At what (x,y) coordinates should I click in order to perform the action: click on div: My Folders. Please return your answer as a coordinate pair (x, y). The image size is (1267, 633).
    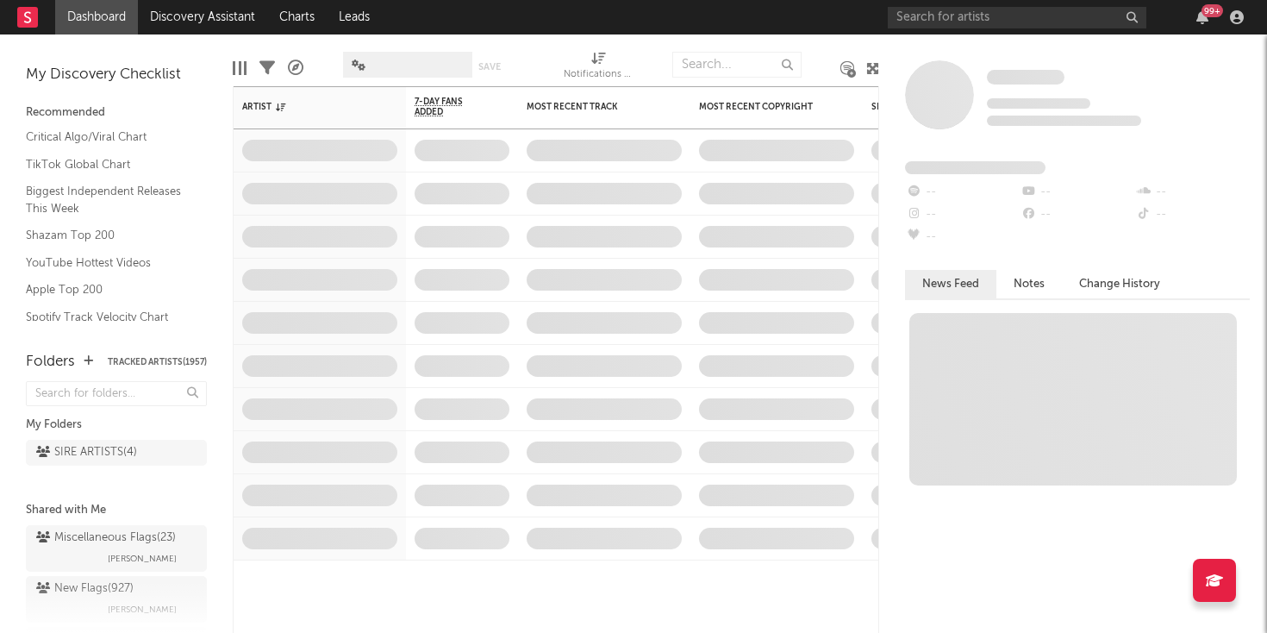
    Looking at the image, I should click on (116, 425).